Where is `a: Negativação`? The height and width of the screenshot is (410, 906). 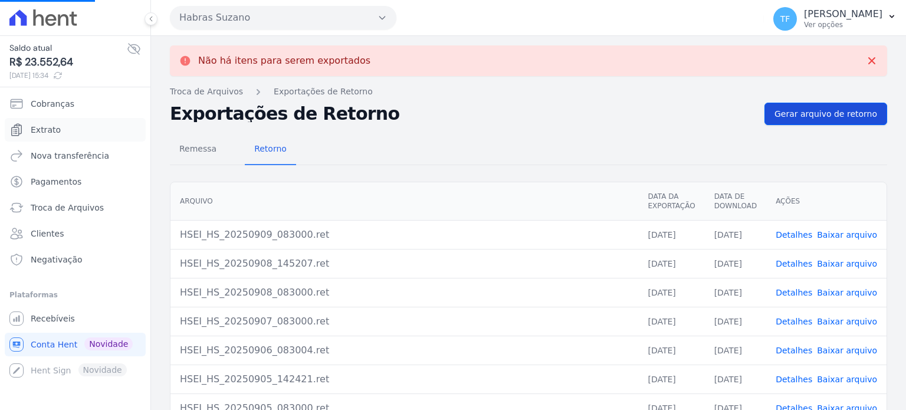
a: Negativação is located at coordinates (75, 259).